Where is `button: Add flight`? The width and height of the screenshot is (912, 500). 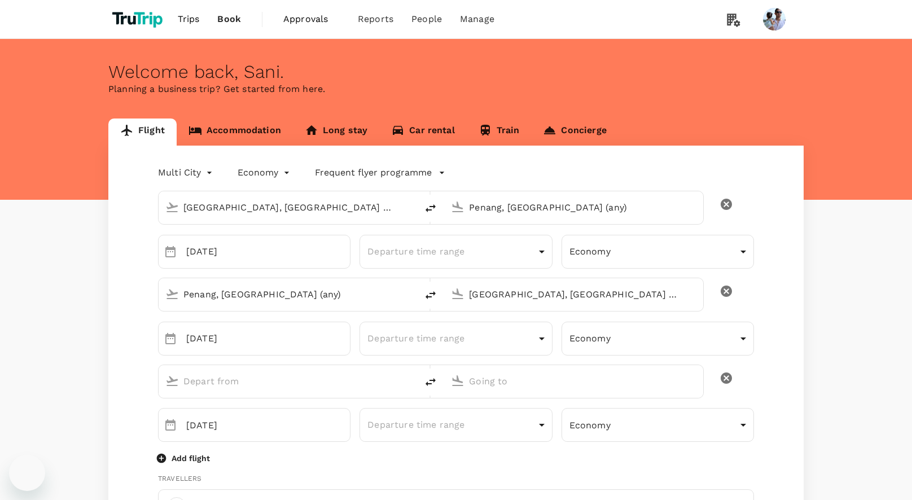
button: Add flight is located at coordinates (184, 458).